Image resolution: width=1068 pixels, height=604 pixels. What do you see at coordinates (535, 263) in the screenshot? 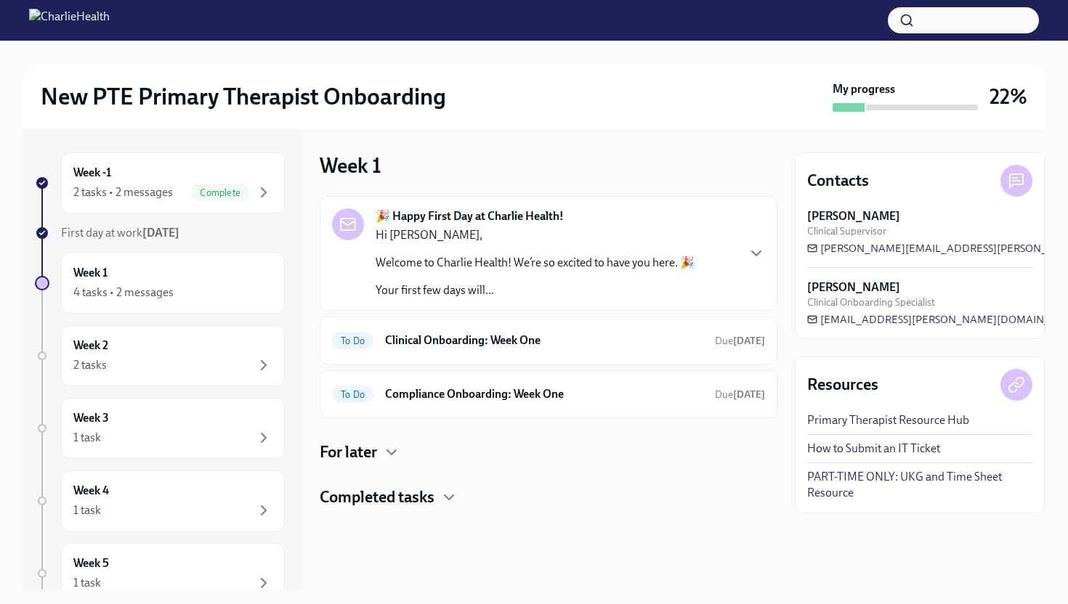
I see `p: Welcome to Charlie Health! We’re so excited to have you here. 🎉` at bounding box center [535, 263].